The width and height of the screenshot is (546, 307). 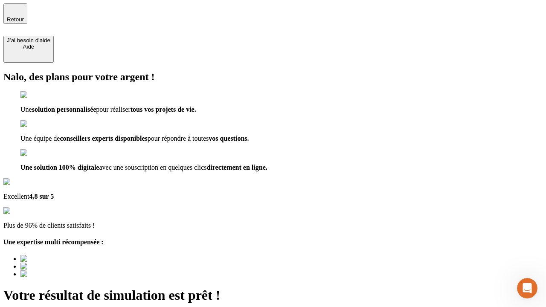 What do you see at coordinates (273, 77) in the screenshot?
I see `h2: Nalo, des plans pour votre argent !` at bounding box center [273, 77].